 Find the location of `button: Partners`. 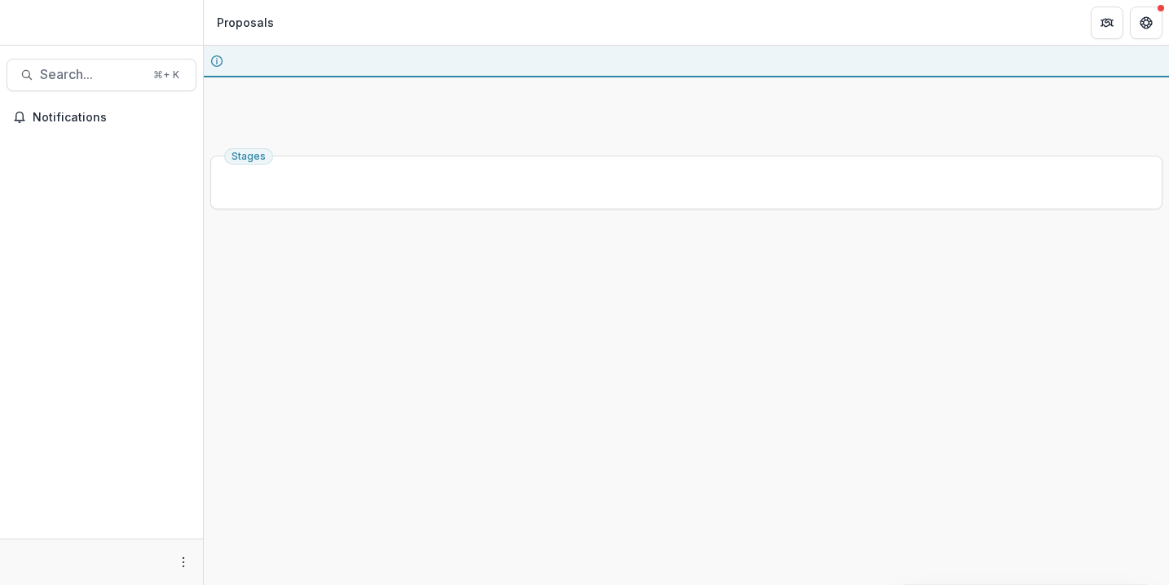

button: Partners is located at coordinates (1107, 23).